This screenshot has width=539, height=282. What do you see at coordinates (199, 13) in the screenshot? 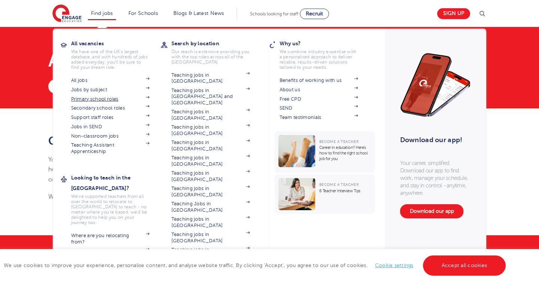
I see `a: Blogs & Latest News` at bounding box center [199, 13].